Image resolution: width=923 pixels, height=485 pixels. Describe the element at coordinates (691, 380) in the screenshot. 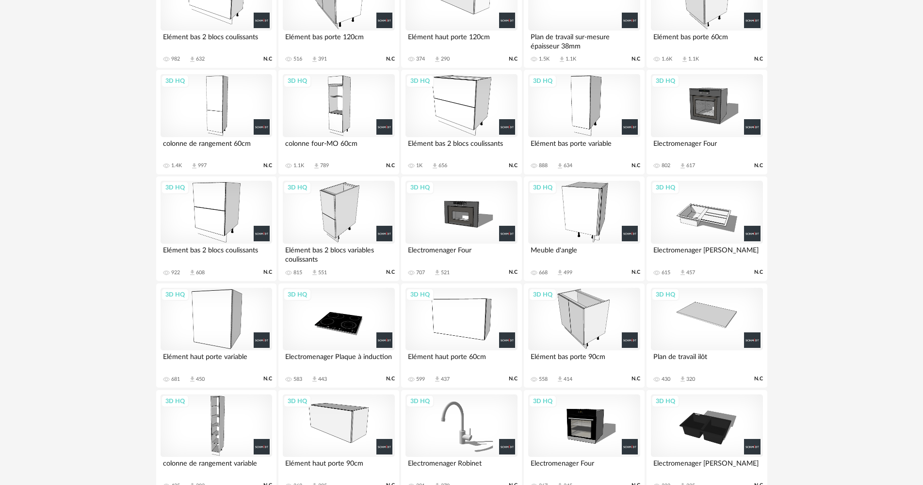

I see `div: 320` at that location.